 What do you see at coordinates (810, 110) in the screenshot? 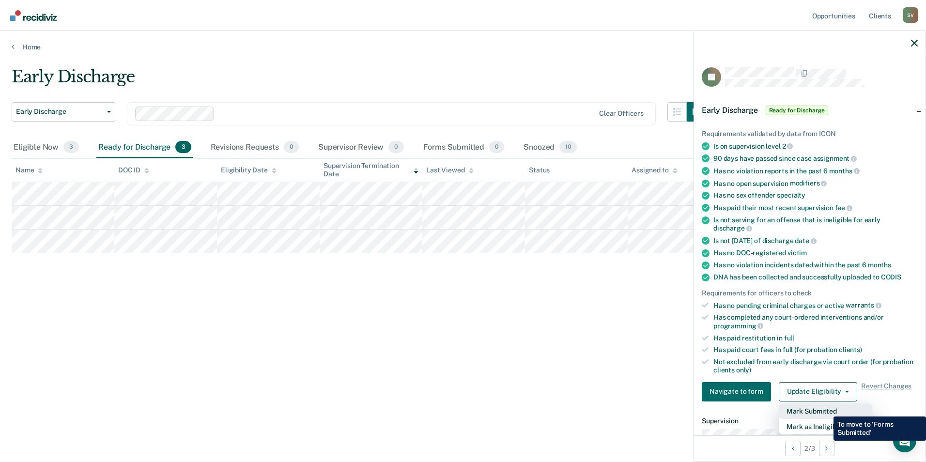
I see `div: Early DischargeReady for Discharge` at bounding box center [810, 110].